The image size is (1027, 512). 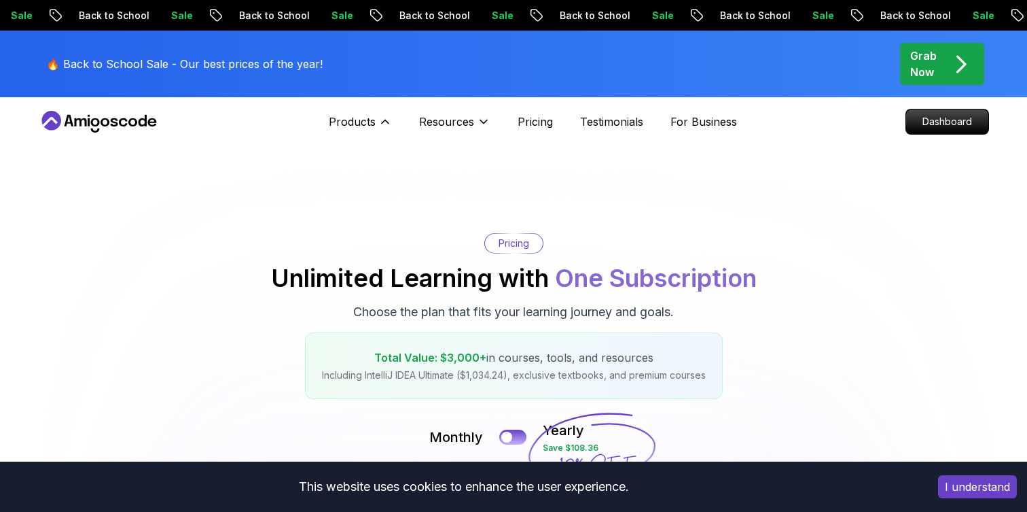 I want to click on button: Accept cookies, so click(x=978, y=486).